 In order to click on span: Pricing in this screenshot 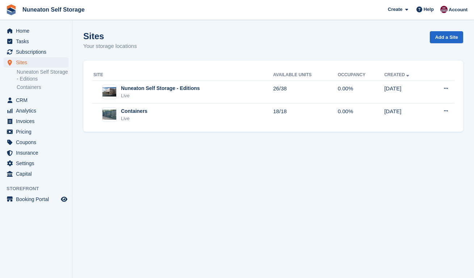, I will do `click(38, 132)`.